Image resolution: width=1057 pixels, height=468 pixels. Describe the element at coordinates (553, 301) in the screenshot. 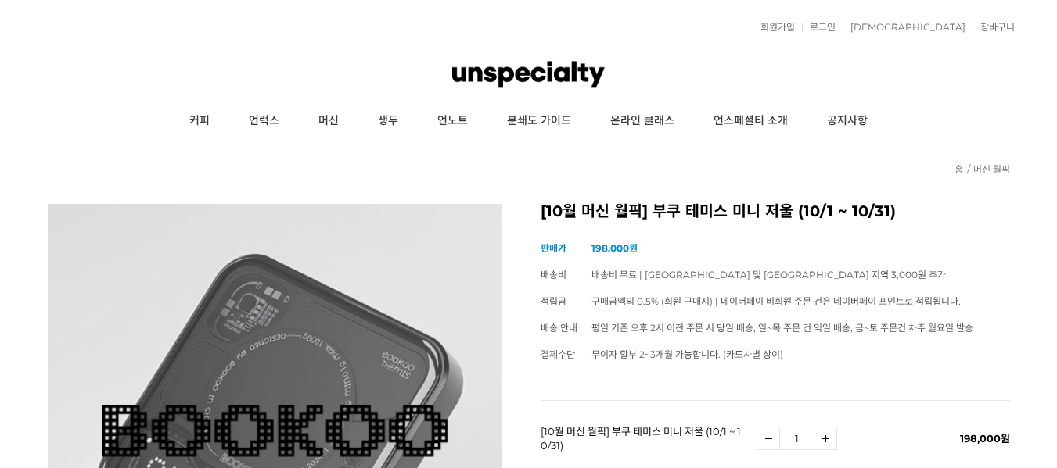

I see `span: 적립금` at that location.